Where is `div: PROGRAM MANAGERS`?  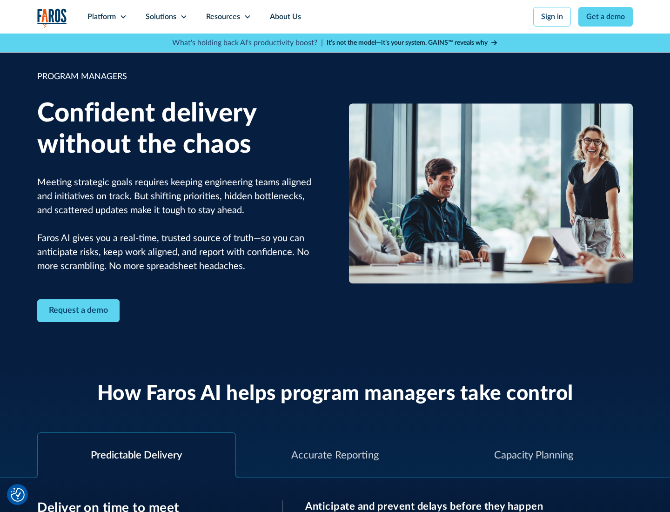
div: PROGRAM MANAGERS is located at coordinates (179, 77).